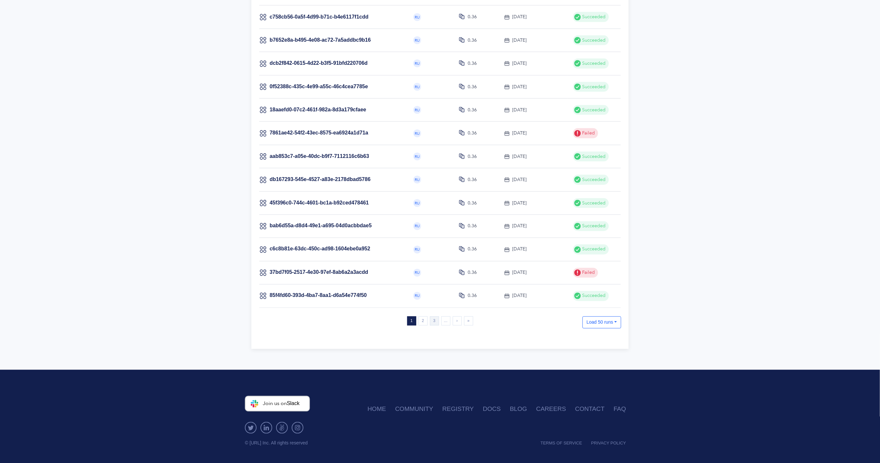  What do you see at coordinates (318, 295) in the screenshot?
I see `a: 85f4fd60-393d-4ba7-8aa1-d6a54e774f50` at bounding box center [318, 295].